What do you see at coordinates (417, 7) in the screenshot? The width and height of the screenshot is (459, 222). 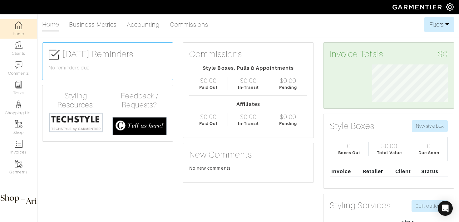 I see `img: garmentier-logo-header-white-b43fb05a5012e4ada735d5af1a66efaba907eab6374d6393d1fbf88cb4ef424d.png` at bounding box center [417, 7].